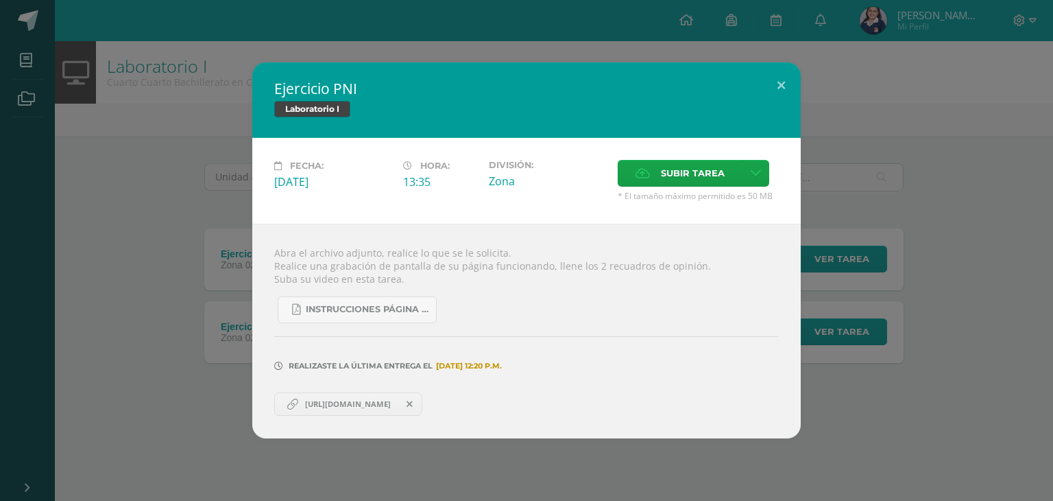  I want to click on span: Realizaste la última entrega el, so click(361, 365).